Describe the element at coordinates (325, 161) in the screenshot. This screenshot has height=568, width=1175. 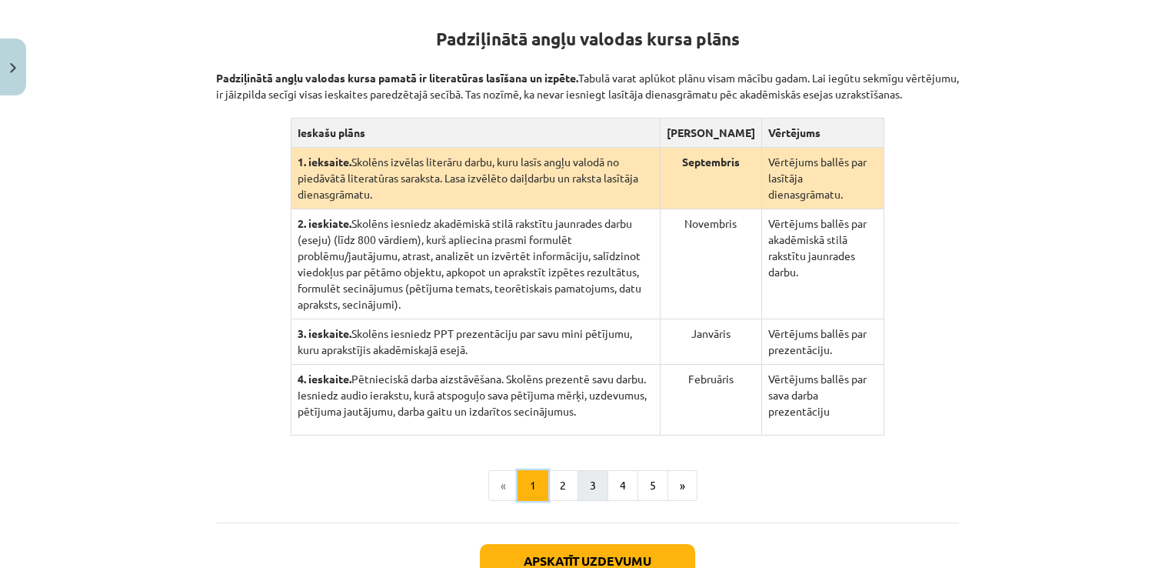
I see `strong: 1. ieksaite.` at that location.